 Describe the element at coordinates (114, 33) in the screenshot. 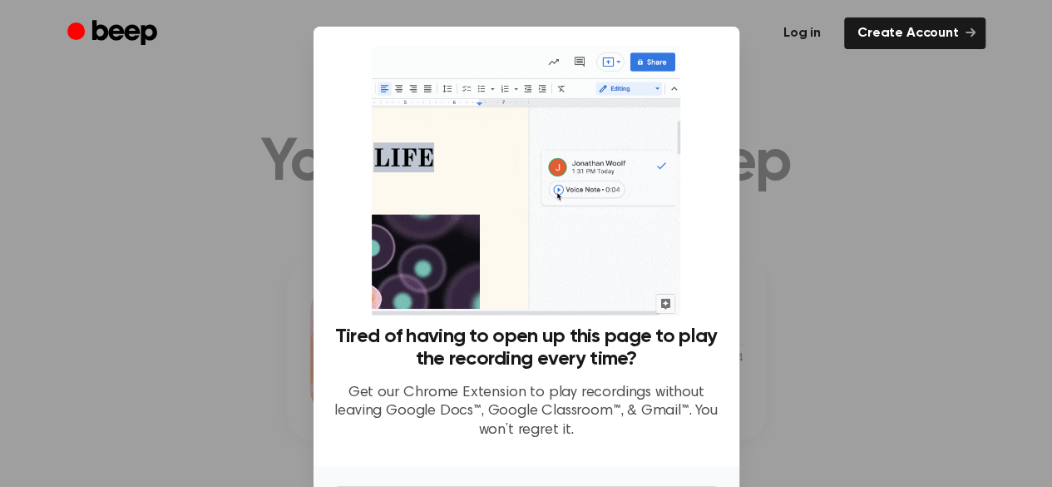

I see `a: Beep` at that location.